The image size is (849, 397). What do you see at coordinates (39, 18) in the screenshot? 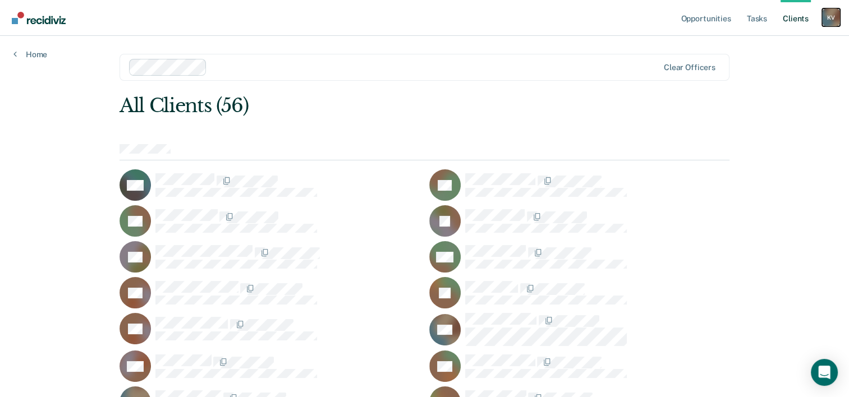
I see `img: Recidiviz` at bounding box center [39, 18].